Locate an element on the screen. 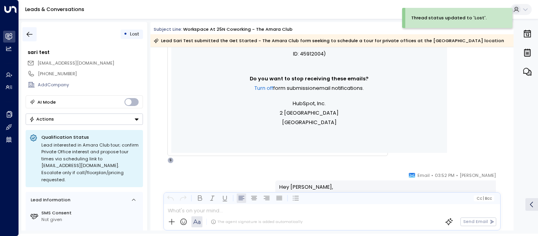 The width and height of the screenshot is (538, 236). div: Actions is located at coordinates (41, 119).